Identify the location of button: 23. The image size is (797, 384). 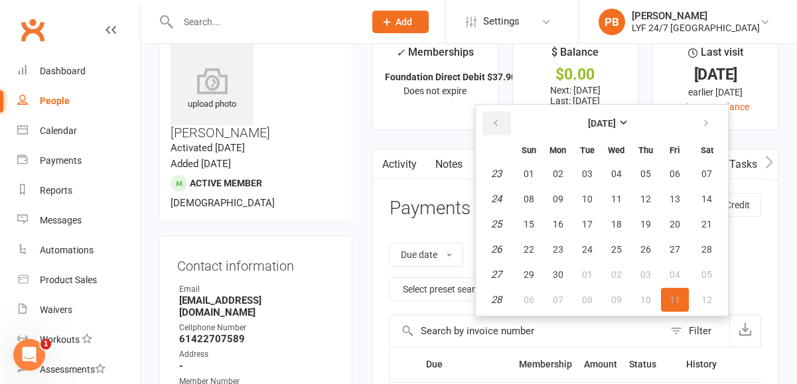
(558, 250).